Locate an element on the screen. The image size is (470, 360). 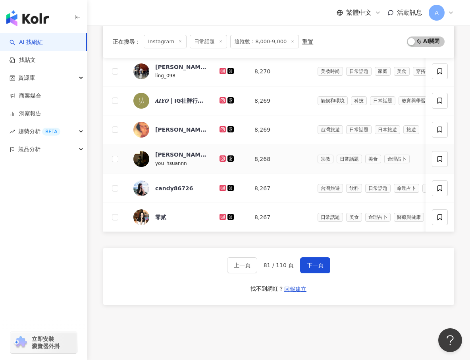
div: candy86726 is located at coordinates (174, 188).